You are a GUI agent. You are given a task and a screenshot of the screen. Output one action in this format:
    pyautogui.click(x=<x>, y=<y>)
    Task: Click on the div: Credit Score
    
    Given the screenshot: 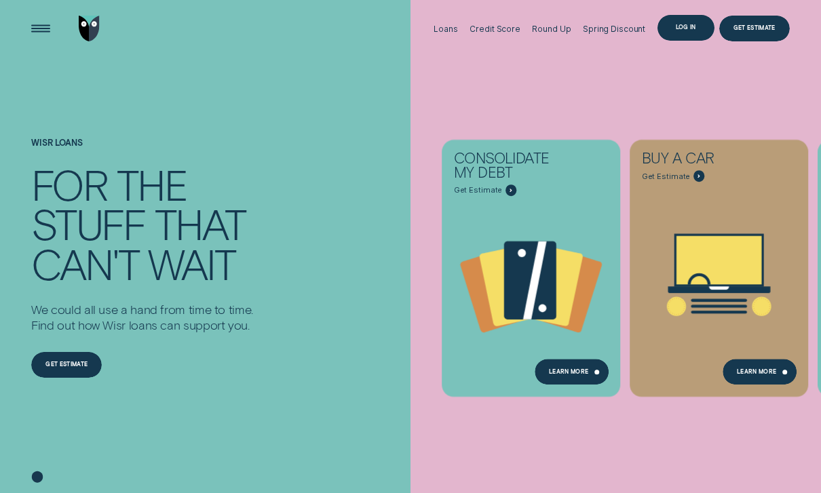 What is the action you would take?
    pyautogui.click(x=495, y=29)
    